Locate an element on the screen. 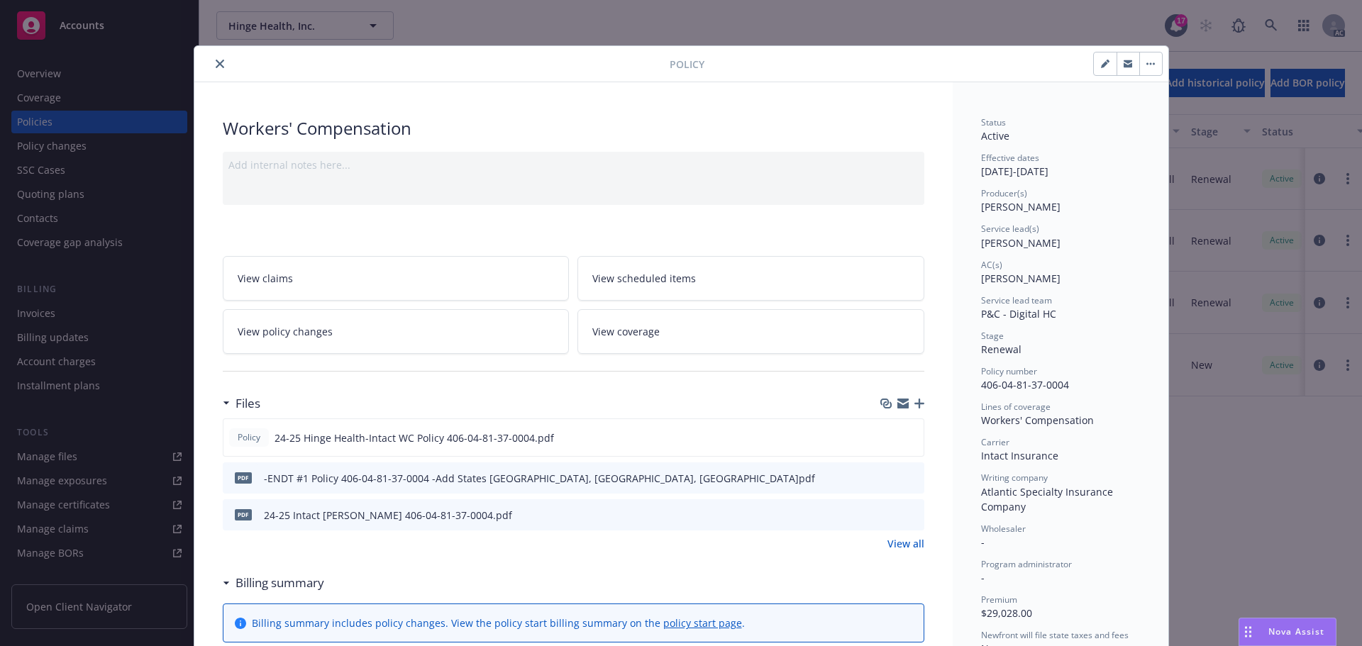 This screenshot has width=1362, height=646. a: View all is located at coordinates (906, 543).